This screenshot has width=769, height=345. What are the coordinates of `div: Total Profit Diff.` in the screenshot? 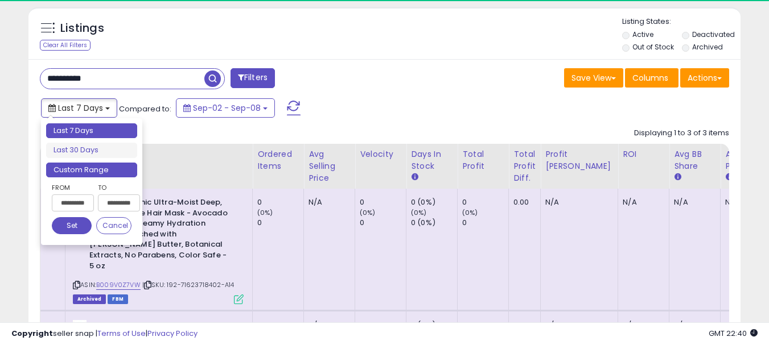 It's located at (524, 166).